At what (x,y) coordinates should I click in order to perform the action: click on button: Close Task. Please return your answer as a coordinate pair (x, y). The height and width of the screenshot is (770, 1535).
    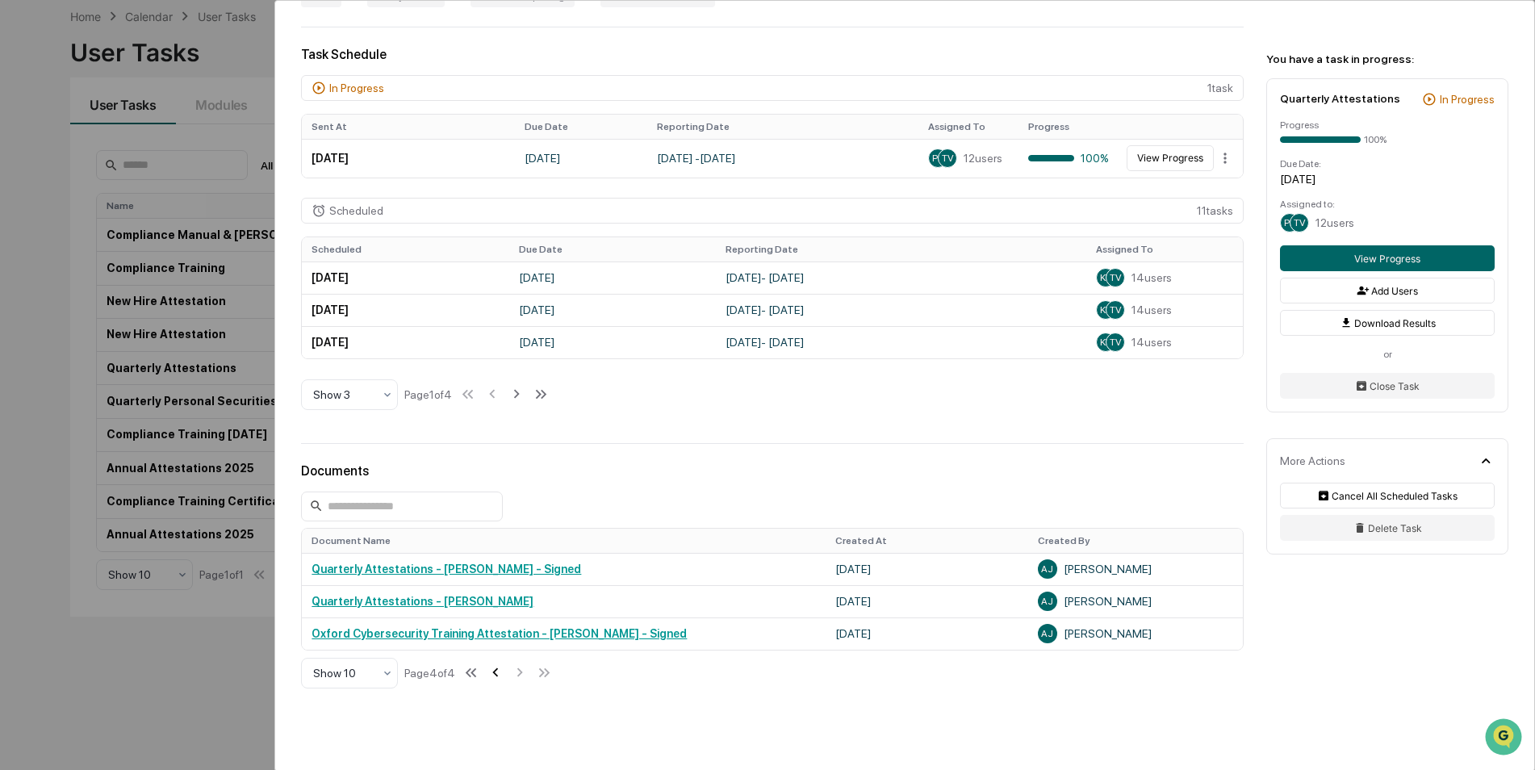
    Looking at the image, I should click on (1387, 386).